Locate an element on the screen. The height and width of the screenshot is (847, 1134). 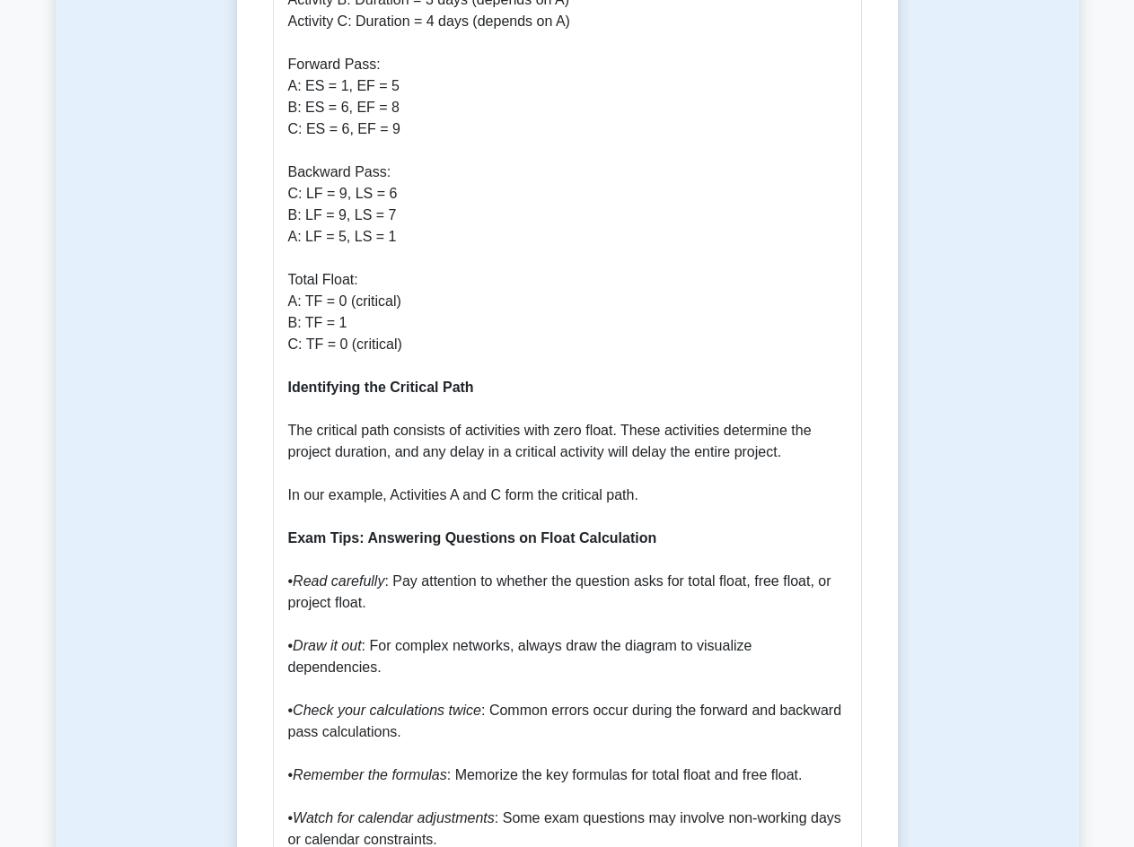
i: Watch for calendar adjustments is located at coordinates (393, 818).